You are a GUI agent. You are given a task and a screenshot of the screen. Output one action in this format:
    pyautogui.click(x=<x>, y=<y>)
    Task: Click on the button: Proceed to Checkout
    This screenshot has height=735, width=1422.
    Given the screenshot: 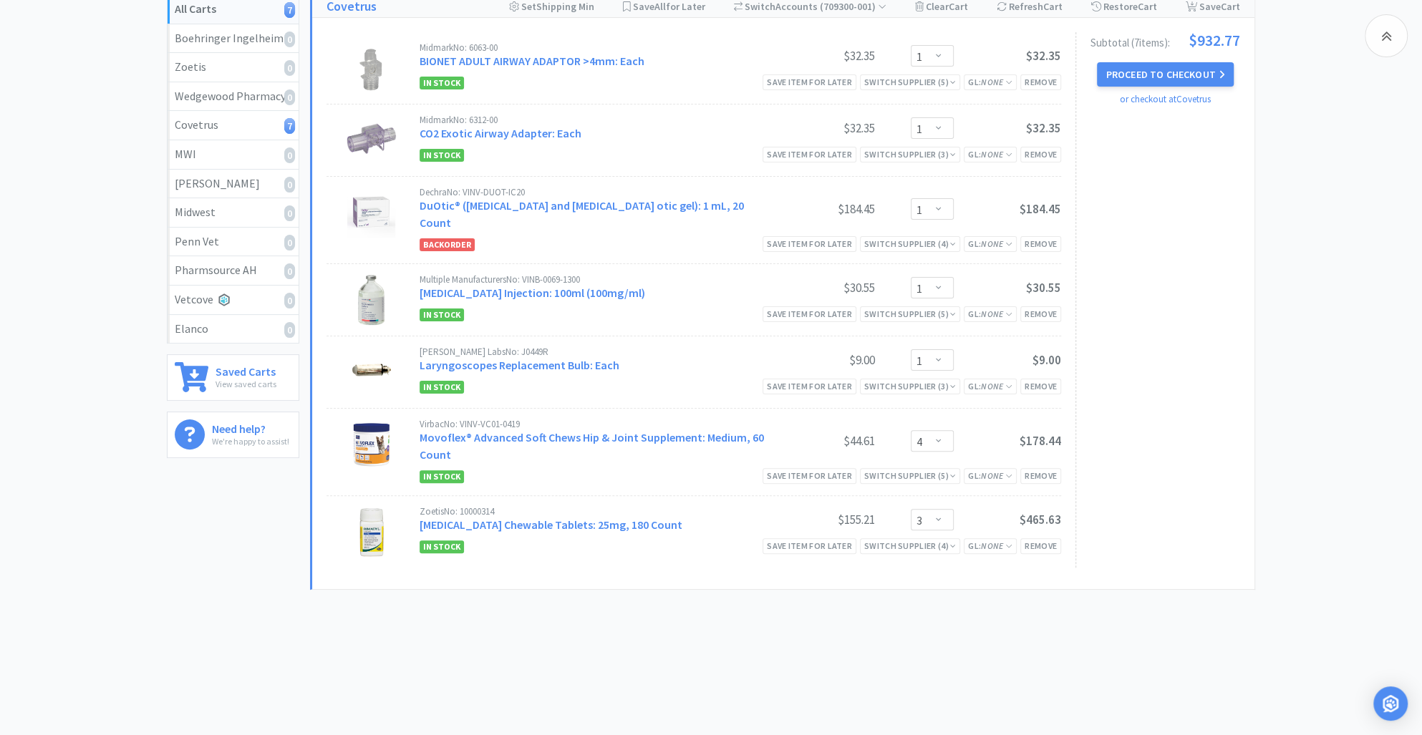 What is the action you would take?
    pyautogui.click(x=1165, y=74)
    